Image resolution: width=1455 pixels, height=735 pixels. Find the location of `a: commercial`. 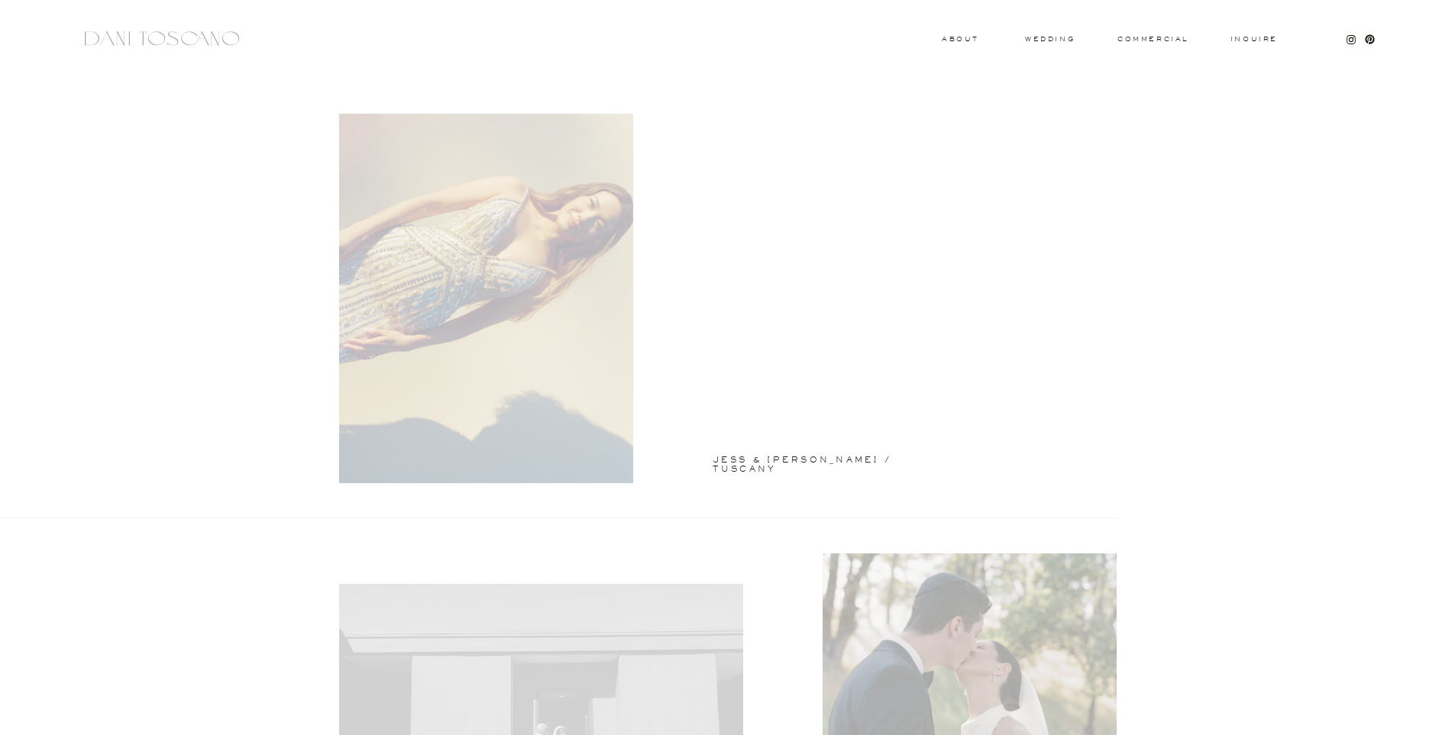

a: commercial is located at coordinates (1152, 39).